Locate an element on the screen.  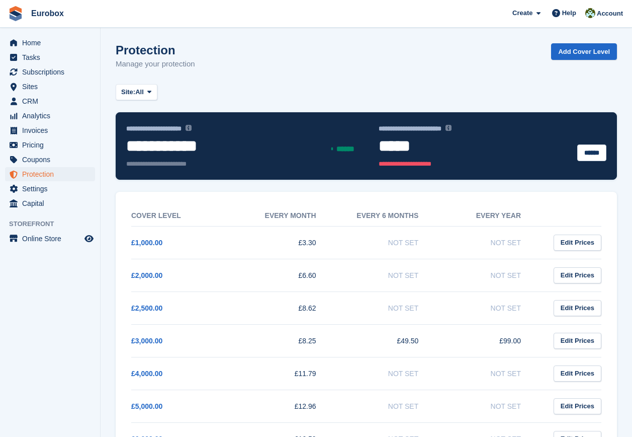
p: Manage your protection is located at coordinates (155, 64).